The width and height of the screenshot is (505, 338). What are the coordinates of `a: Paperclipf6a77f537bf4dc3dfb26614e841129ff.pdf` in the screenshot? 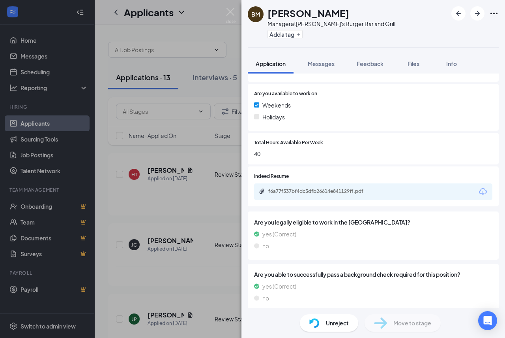 It's located at (323, 191).